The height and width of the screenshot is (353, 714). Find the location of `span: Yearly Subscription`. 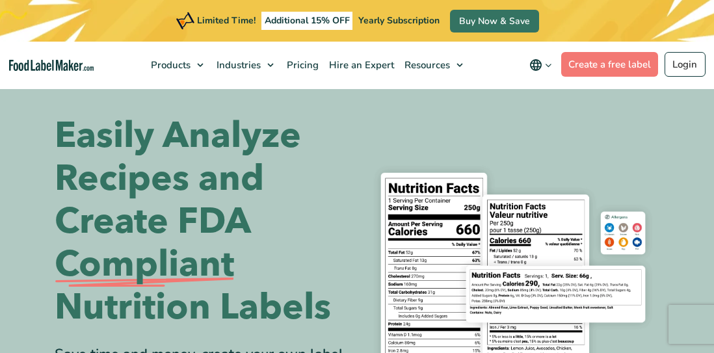

span: Yearly Subscription is located at coordinates (399, 20).